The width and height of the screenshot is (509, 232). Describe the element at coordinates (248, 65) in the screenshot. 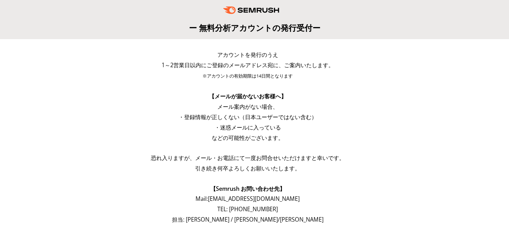

I see `span: 1～2営業日以内にご登録のメールアドレス宛に、ご案内いたします。` at that location.